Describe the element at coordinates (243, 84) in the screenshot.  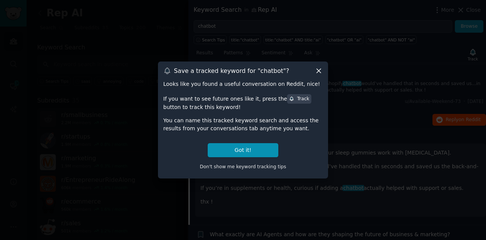
I see `div: Looks like you found a useful conversation on Reddit, nice!` at that location.